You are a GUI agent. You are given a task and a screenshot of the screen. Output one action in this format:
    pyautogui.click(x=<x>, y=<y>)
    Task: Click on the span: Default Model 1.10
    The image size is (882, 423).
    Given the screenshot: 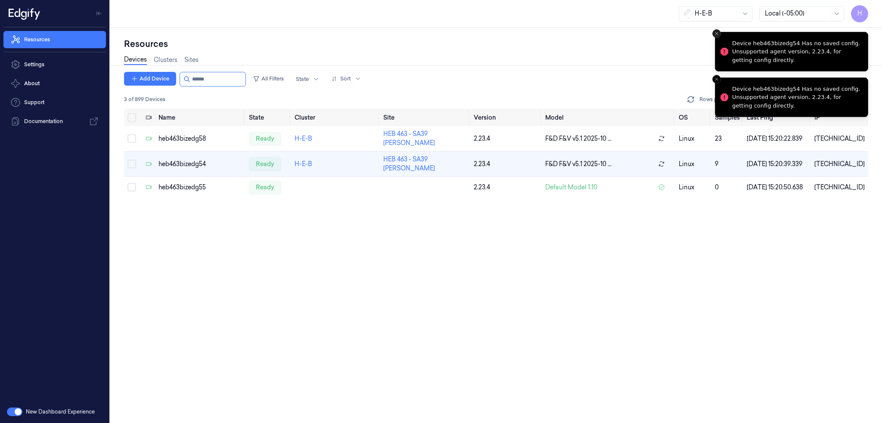 What is the action you would take?
    pyautogui.click(x=571, y=187)
    